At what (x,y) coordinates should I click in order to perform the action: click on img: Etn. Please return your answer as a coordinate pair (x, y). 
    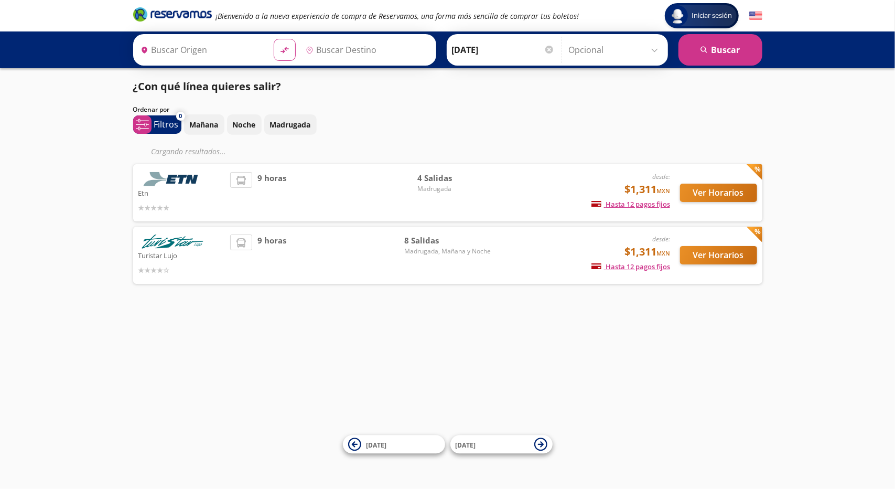
    Looking at the image, I should click on (173, 179).